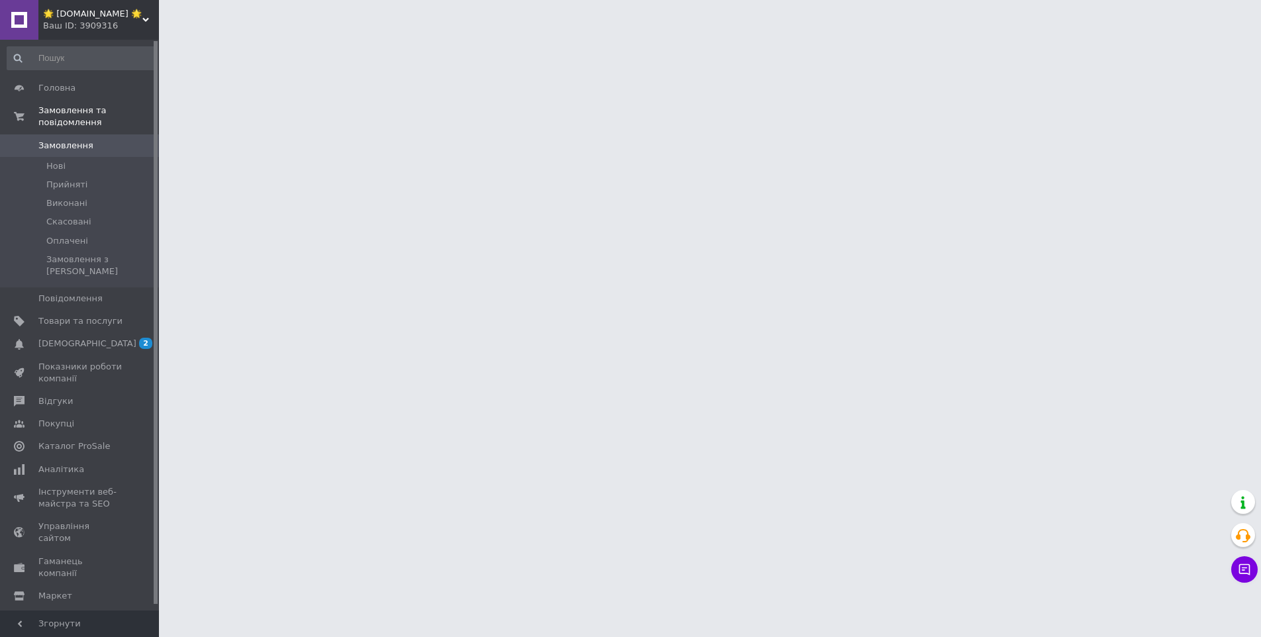  What do you see at coordinates (55, 596) in the screenshot?
I see `span: Маркет` at bounding box center [55, 596].